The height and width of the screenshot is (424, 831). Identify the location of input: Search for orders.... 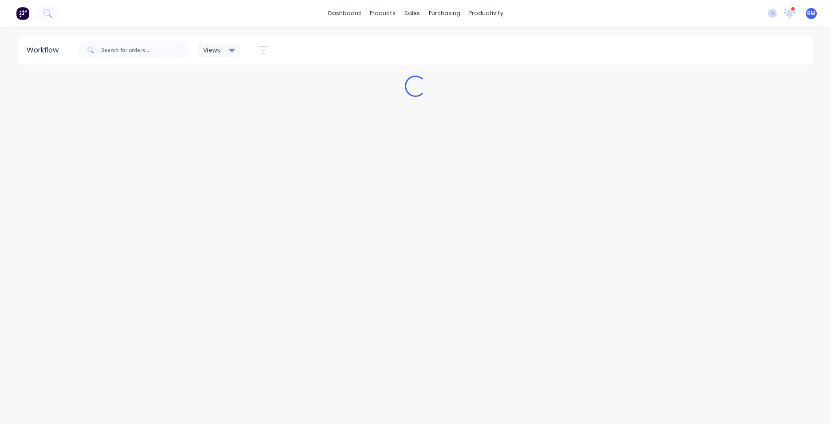
(145, 50).